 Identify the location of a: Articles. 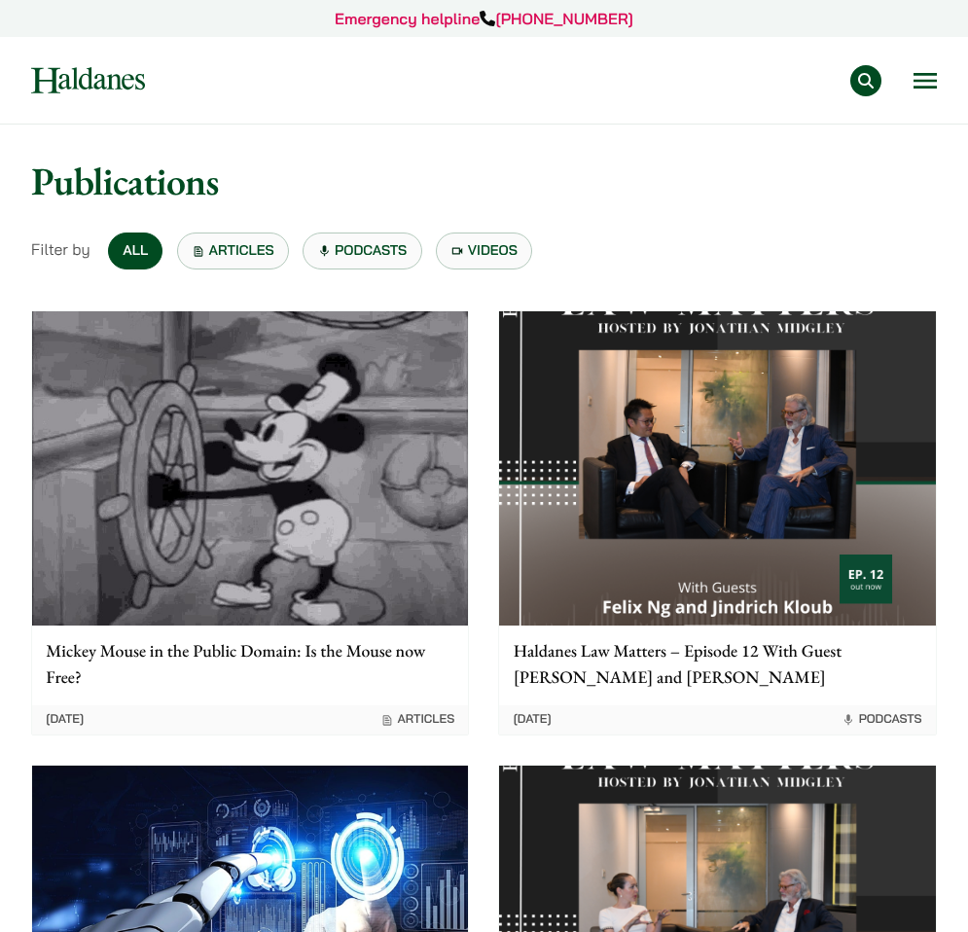
(232, 251).